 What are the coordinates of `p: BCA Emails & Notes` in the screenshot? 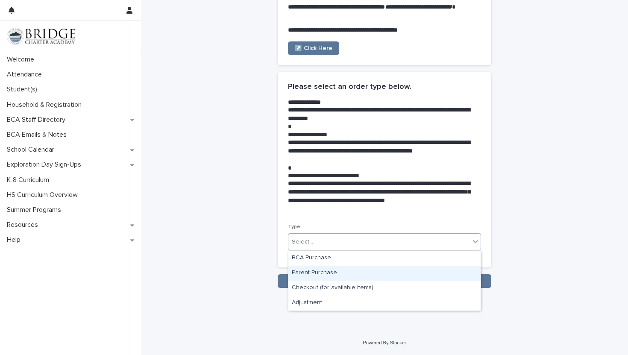 It's located at (38, 135).